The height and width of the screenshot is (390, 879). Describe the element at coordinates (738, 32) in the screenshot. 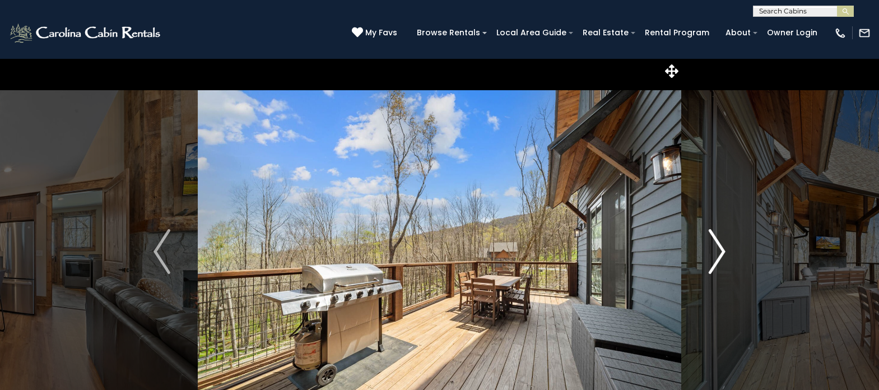

I see `a: About` at that location.